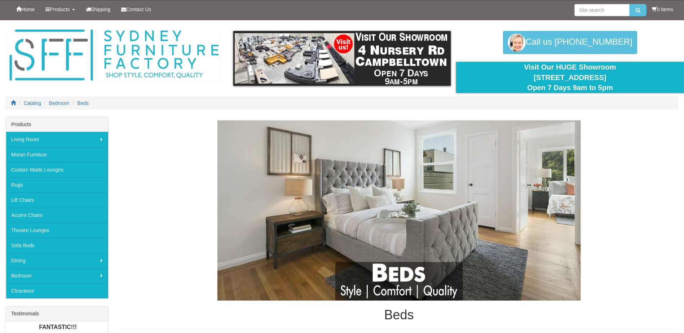  Describe the element at coordinates (138, 9) in the screenshot. I see `span: Contact Us` at that location.